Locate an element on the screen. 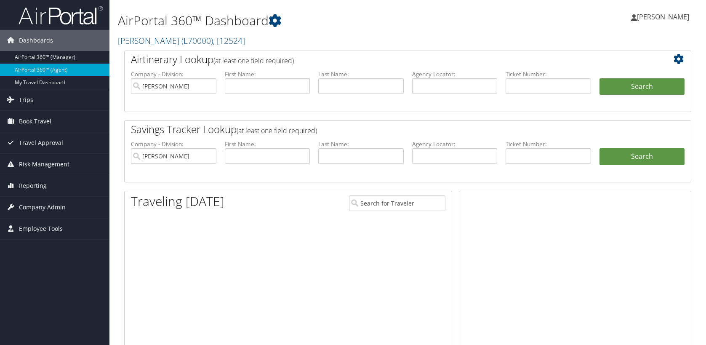  input: search accounts is located at coordinates (173, 156).